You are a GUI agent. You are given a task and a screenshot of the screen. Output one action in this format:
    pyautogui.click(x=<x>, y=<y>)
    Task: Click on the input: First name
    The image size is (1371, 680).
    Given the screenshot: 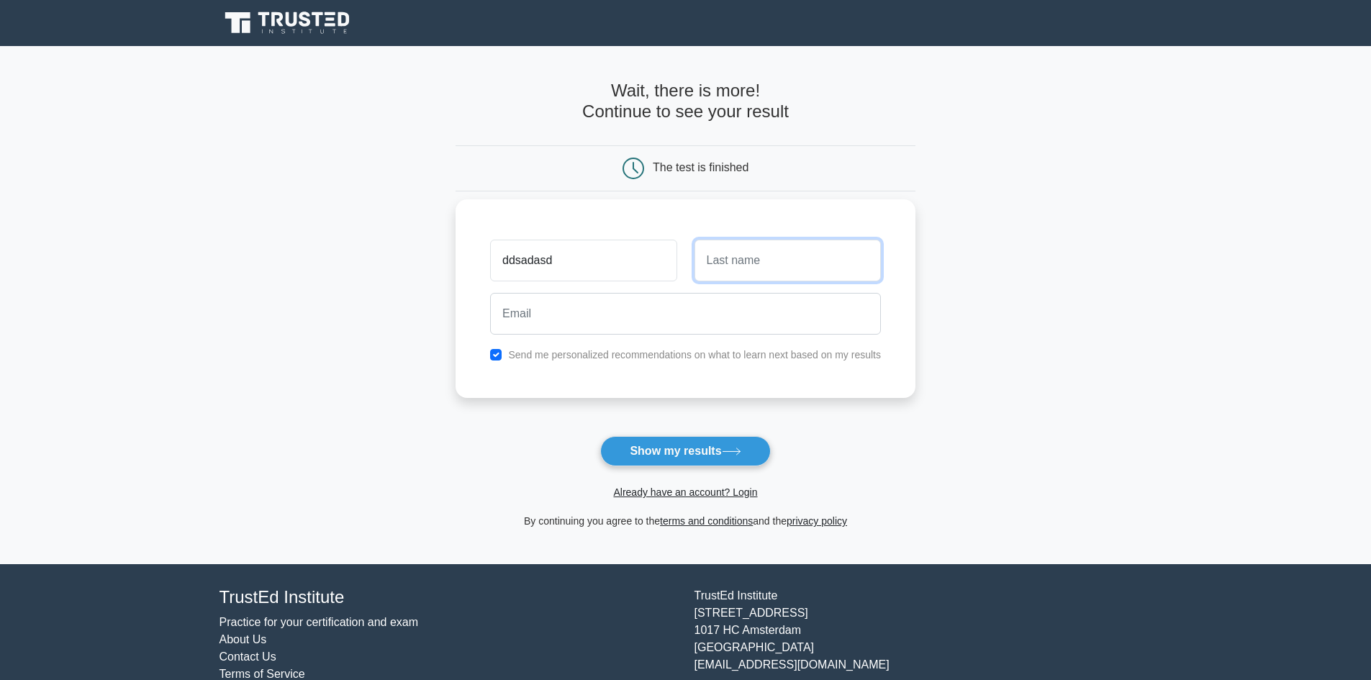 What is the action you would take?
    pyautogui.click(x=583, y=261)
    